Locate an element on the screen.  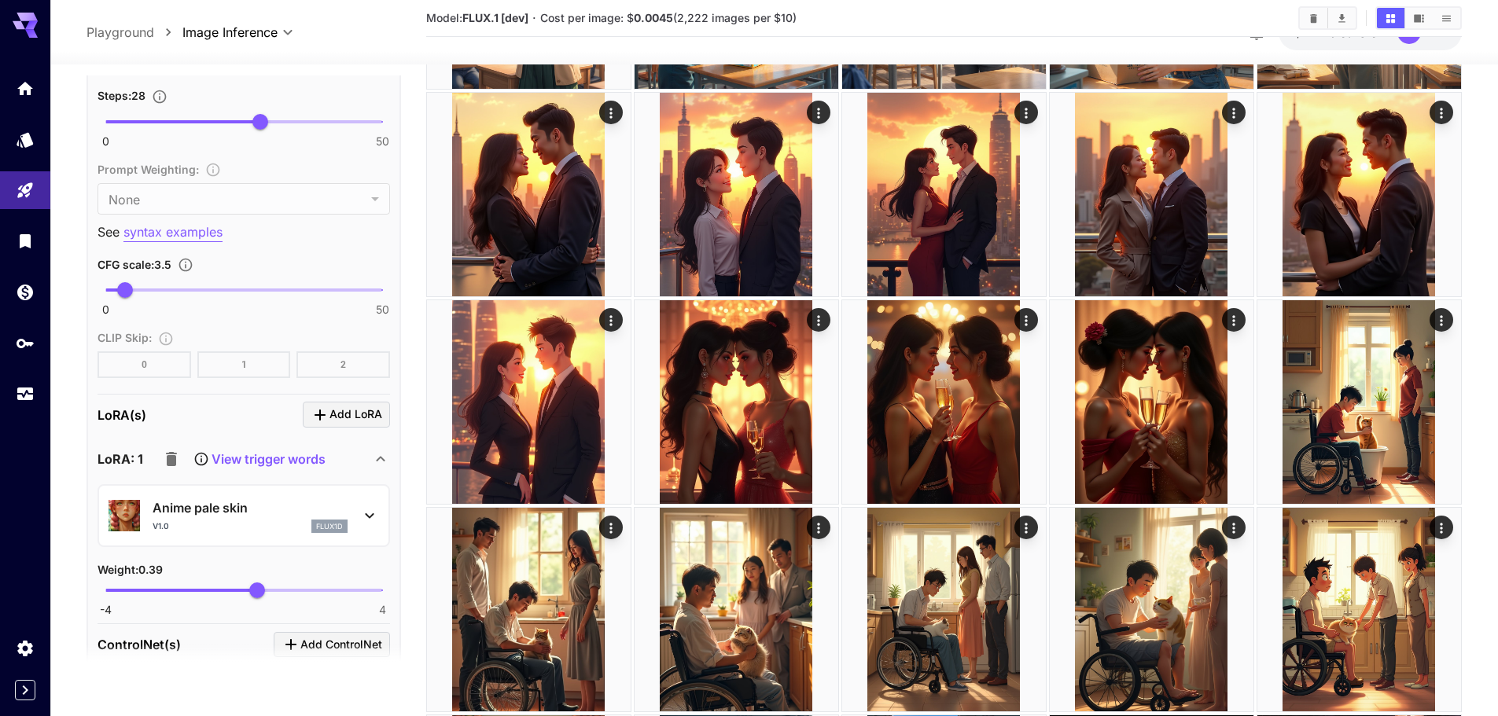
p: LoRA: 1 is located at coordinates (120, 459).